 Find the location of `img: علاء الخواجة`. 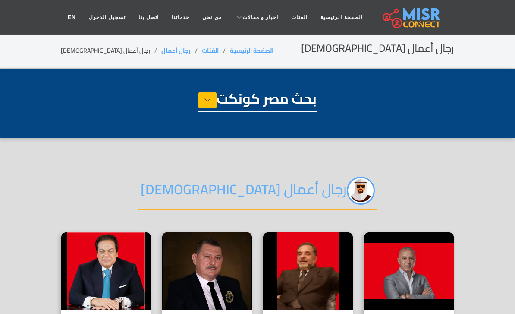

img: علاء الخواجة is located at coordinates (308, 271).